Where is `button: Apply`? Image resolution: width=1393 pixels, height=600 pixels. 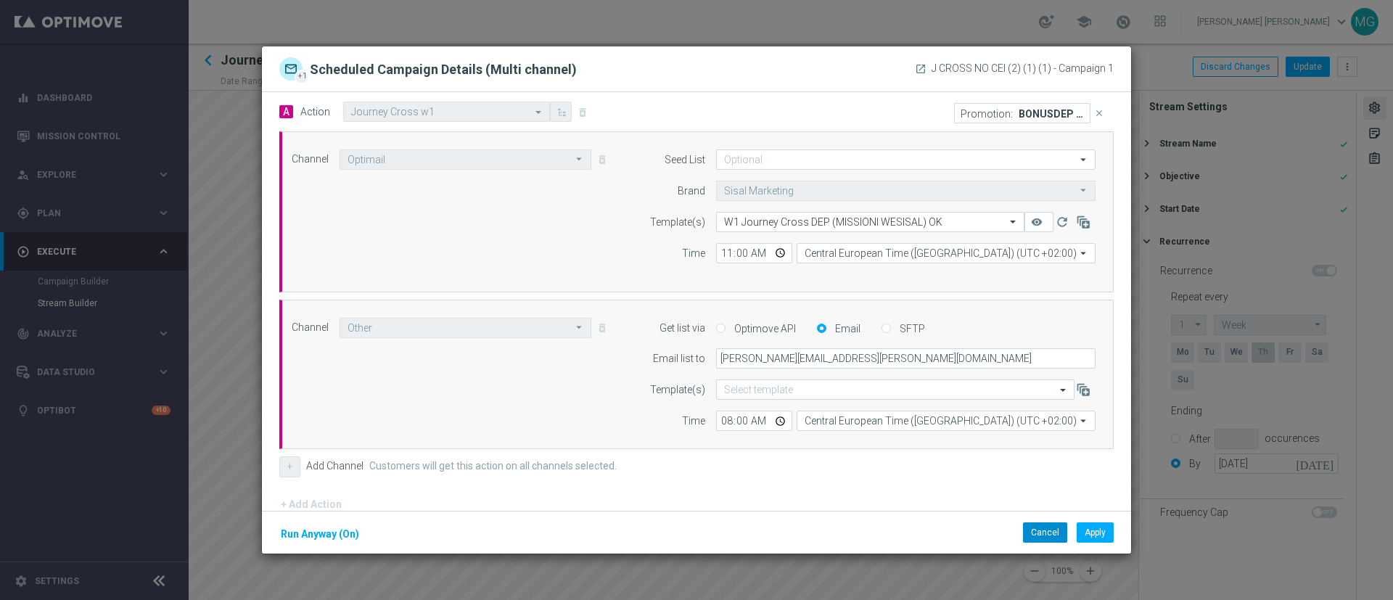 button: Apply is located at coordinates (1095, 533).